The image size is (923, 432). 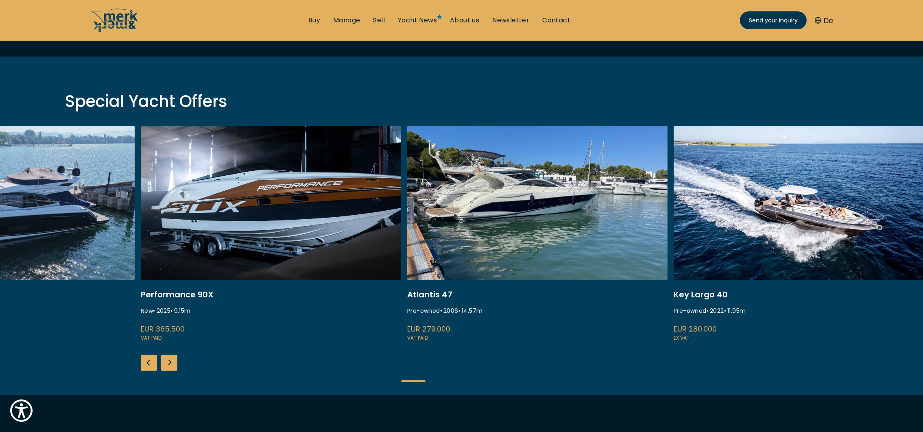 I want to click on a: Contact, so click(x=556, y=20).